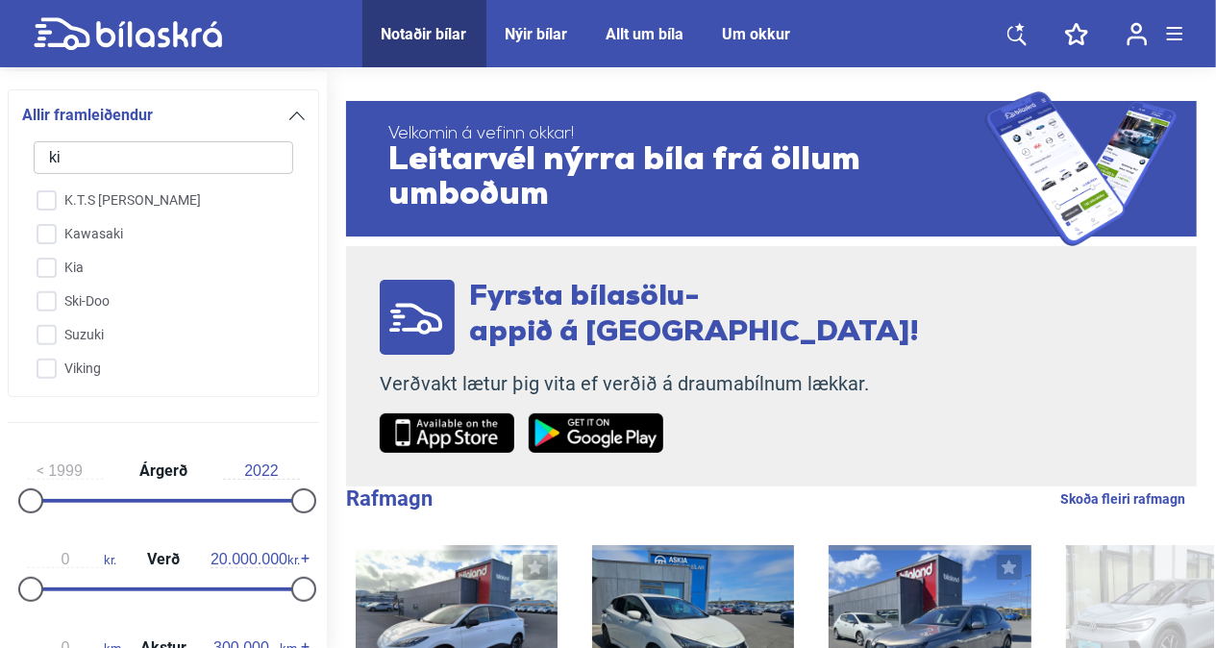  What do you see at coordinates (163, 560) in the screenshot?
I see `span: Verð` at bounding box center [163, 560].